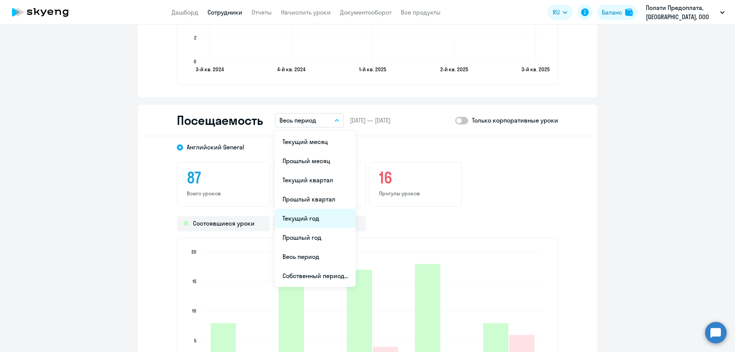 The height and width of the screenshot is (352, 735). What do you see at coordinates (194, 252) in the screenshot?
I see `text: 20` at bounding box center [194, 252].